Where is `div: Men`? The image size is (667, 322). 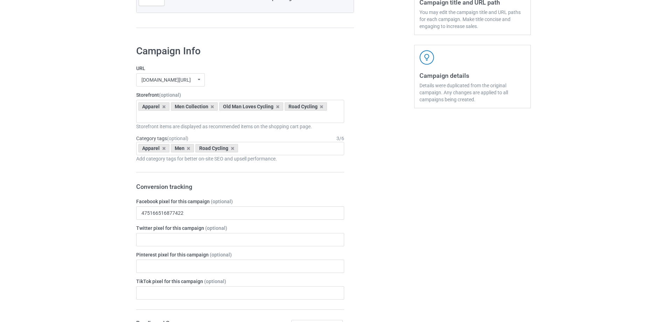
div: Men is located at coordinates (182, 148).